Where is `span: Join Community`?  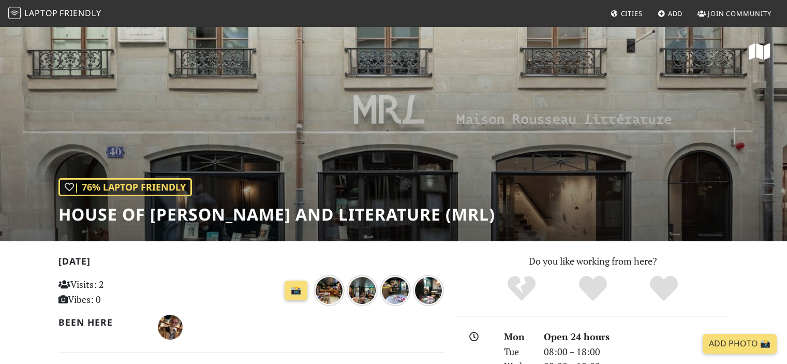 span: Join Community is located at coordinates (739, 13).